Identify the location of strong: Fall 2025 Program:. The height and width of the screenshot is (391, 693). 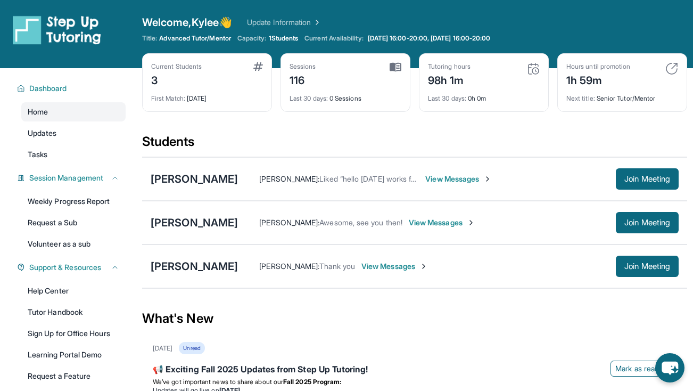
(312, 381).